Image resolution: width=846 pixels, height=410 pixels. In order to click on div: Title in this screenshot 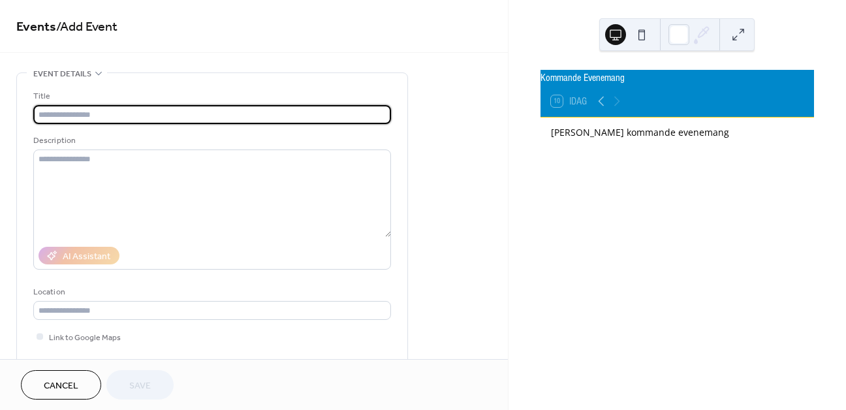, I will do `click(211, 96)`.